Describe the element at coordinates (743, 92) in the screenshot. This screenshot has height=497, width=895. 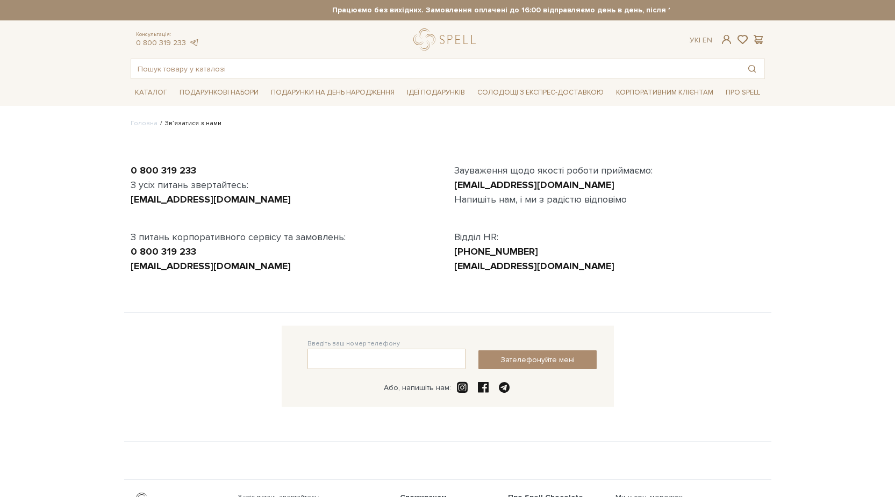
I see `span: Про Spell` at that location.